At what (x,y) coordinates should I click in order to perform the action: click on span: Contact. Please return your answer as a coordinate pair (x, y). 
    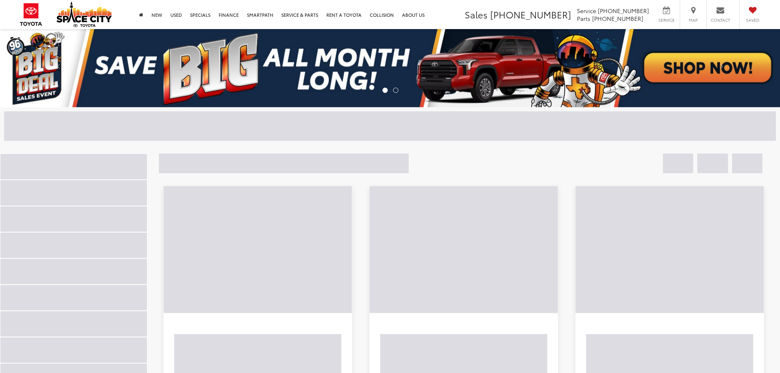
    Looking at the image, I should click on (720, 20).